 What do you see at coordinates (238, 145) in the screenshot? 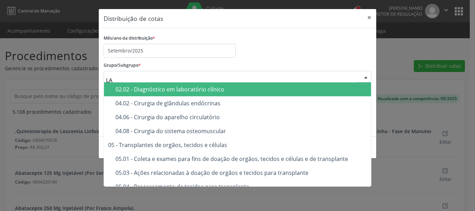
I see `div: 05 - Transplantes de orgãos, tecidos e células` at bounding box center [238, 145].